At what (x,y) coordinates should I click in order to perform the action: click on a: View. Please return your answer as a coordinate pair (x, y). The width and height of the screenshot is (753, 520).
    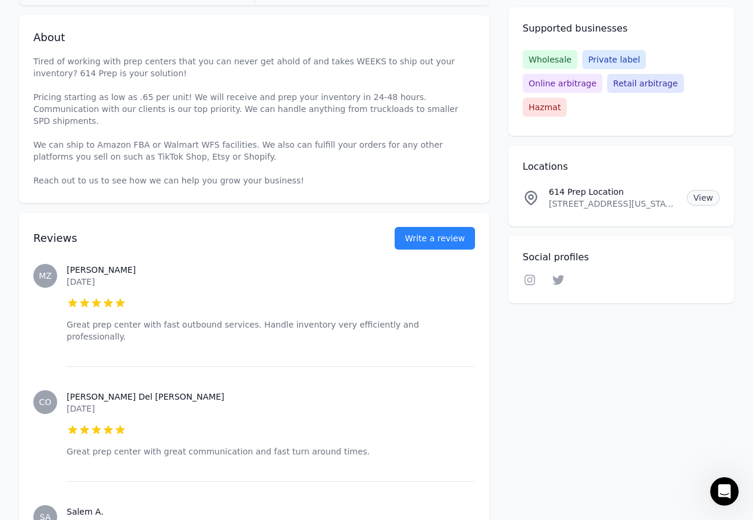
    Looking at the image, I should click on (703, 198).